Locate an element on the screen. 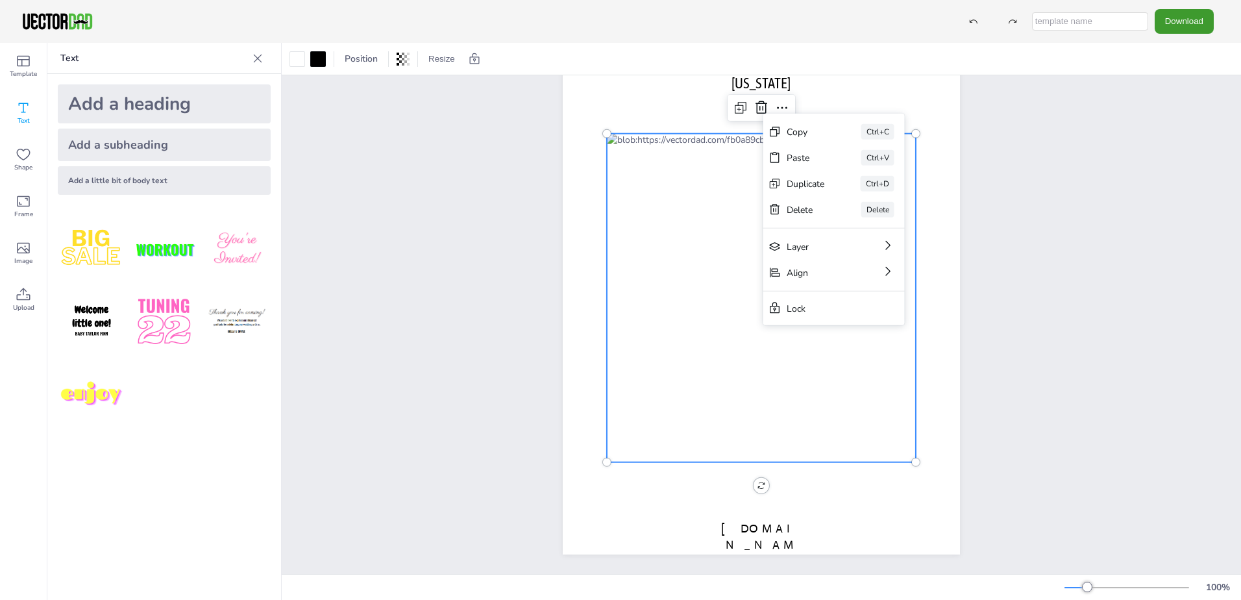 Image resolution: width=1241 pixels, height=600 pixels. span: Template is located at coordinates (23, 74).